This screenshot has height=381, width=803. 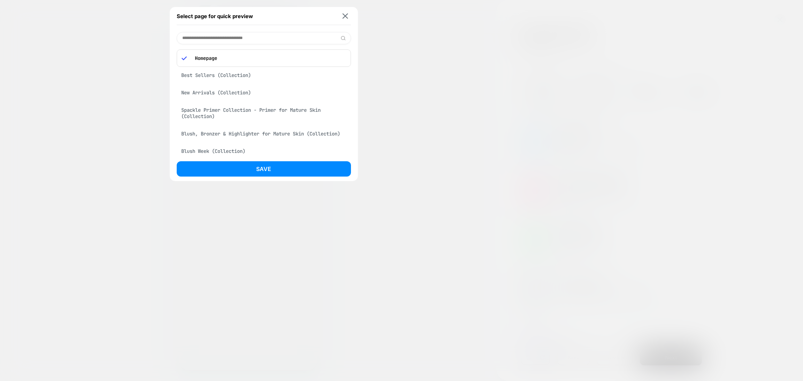 I want to click on div: Blush Week (Collection), so click(x=264, y=151).